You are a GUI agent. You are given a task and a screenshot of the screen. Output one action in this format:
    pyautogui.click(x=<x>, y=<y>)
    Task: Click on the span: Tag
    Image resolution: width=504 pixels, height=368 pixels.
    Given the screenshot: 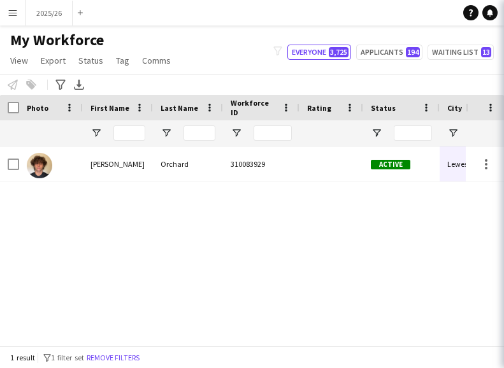 What is the action you would take?
    pyautogui.click(x=122, y=60)
    